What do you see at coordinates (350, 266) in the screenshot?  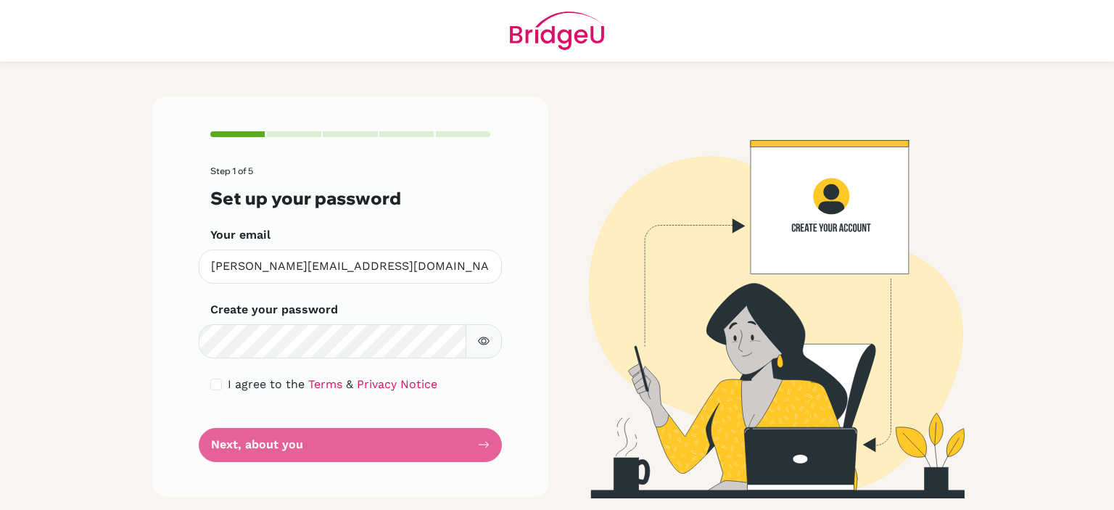 I see `input: Insert your email*` at bounding box center [350, 266].